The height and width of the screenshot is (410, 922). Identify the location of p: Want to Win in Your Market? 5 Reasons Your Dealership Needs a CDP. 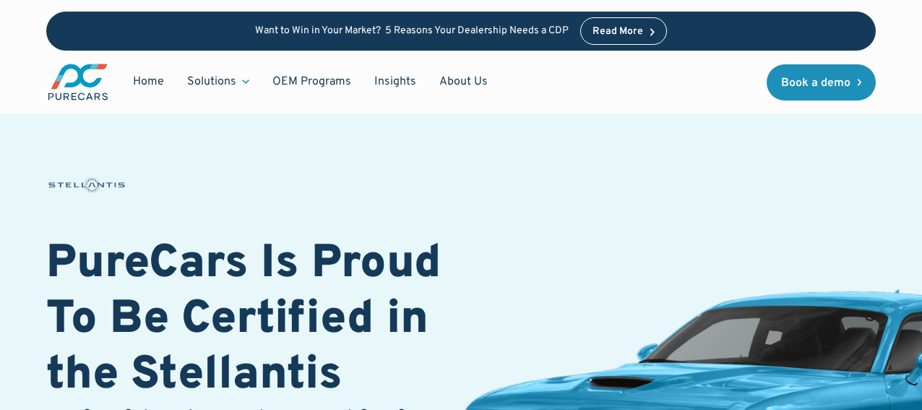
(412, 31).